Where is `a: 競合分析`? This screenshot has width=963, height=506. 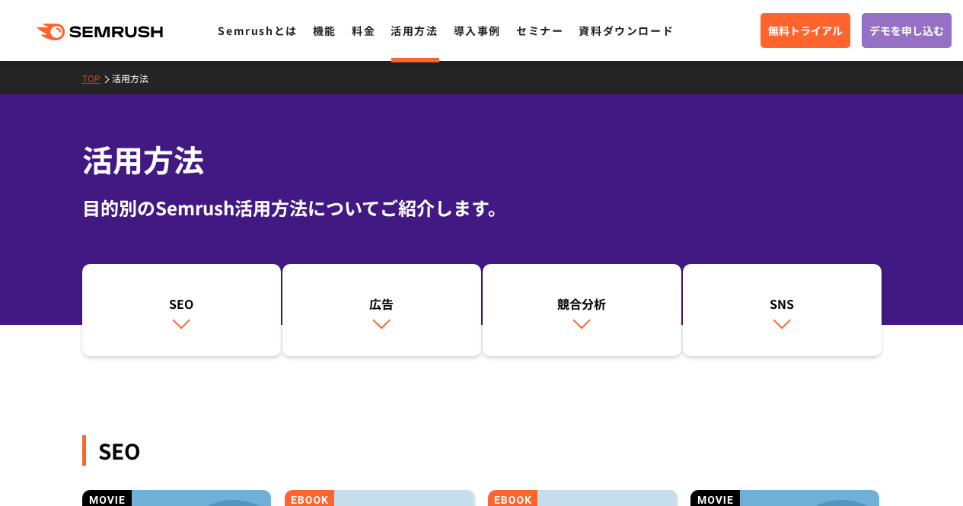
a: 競合分析 is located at coordinates (582, 311).